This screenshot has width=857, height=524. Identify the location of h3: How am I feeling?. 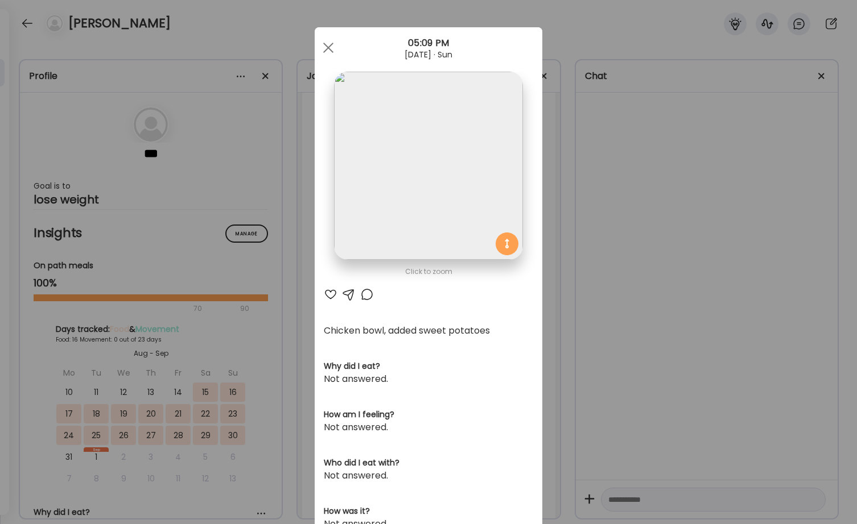
(428, 415).